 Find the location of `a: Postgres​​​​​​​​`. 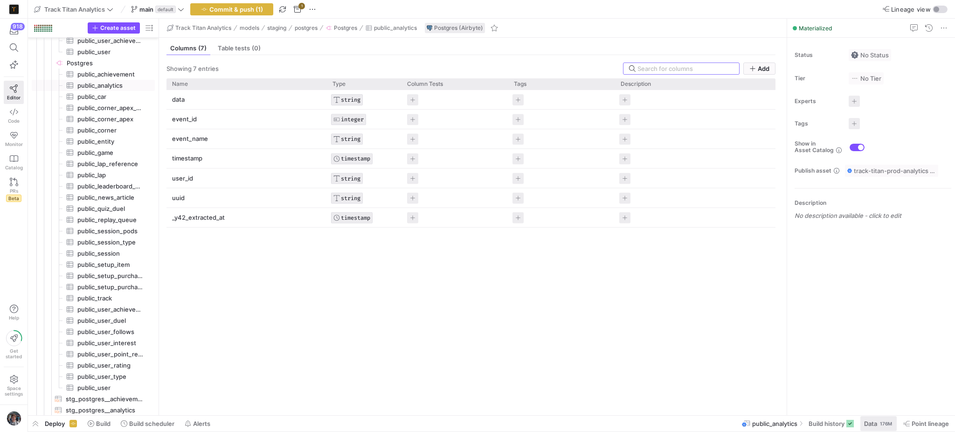

a: Postgres​​​​​​​​ is located at coordinates (93, 63).